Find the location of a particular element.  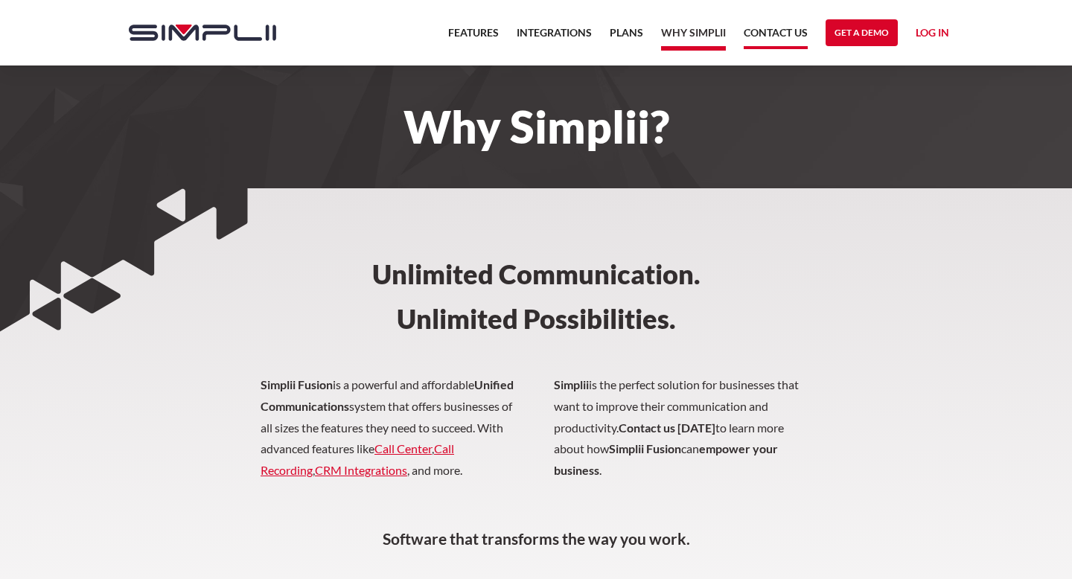

p: is a powerful and affordable system that offers businesses of all sizes the features they need to... is located at coordinates (536, 439).